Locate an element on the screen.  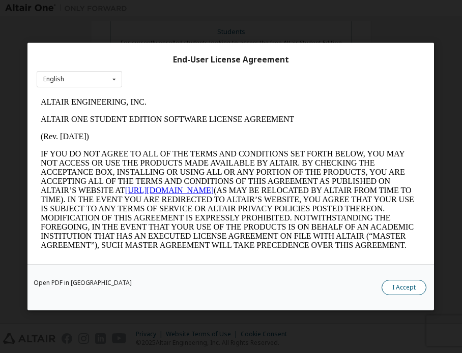
p: ALTAIR ONE STUDENT EDITION SOFTWARE LICENSE AGREEMENT is located at coordinates (194, 26).